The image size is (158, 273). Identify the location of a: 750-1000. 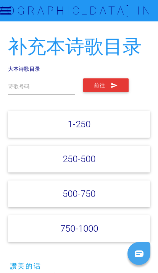
(79, 228).